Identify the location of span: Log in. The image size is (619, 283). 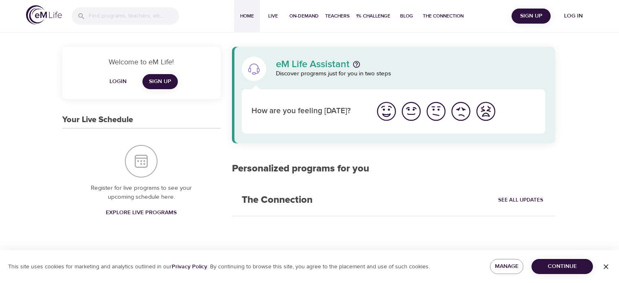
(573, 16).